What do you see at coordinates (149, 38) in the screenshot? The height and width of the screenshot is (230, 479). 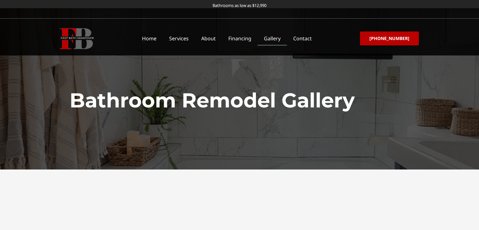 I see `a: Home` at bounding box center [149, 38].